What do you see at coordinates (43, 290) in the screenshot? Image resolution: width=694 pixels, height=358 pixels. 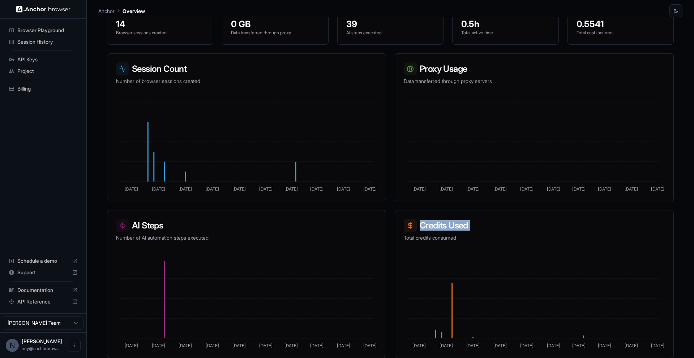 I see `div: Documentation` at bounding box center [43, 290].